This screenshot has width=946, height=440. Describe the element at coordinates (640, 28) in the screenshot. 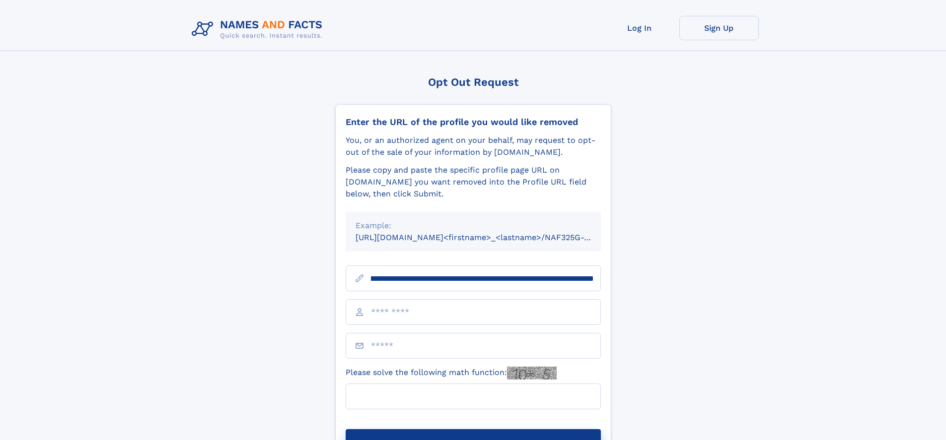

I see `a: Log In` at that location.